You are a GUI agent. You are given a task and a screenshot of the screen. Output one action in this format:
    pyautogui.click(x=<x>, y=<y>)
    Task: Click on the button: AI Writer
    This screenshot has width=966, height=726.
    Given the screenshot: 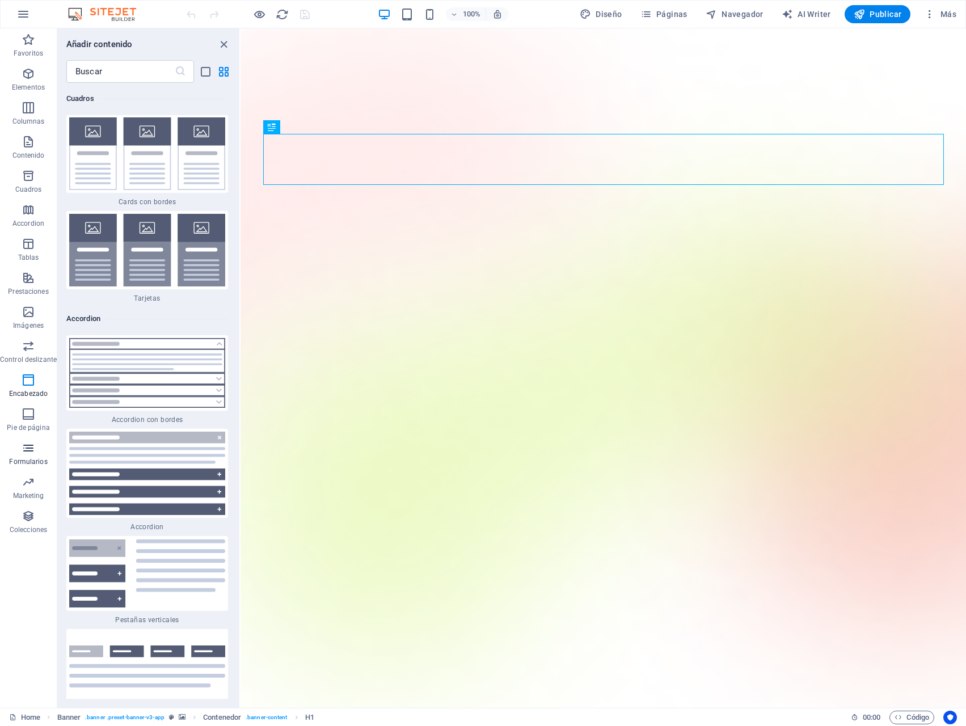 What is the action you would take?
    pyautogui.click(x=806, y=14)
    